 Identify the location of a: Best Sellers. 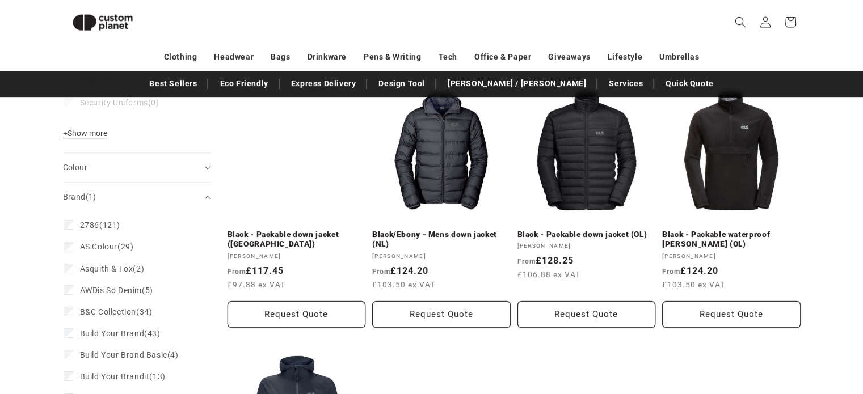
(173, 83).